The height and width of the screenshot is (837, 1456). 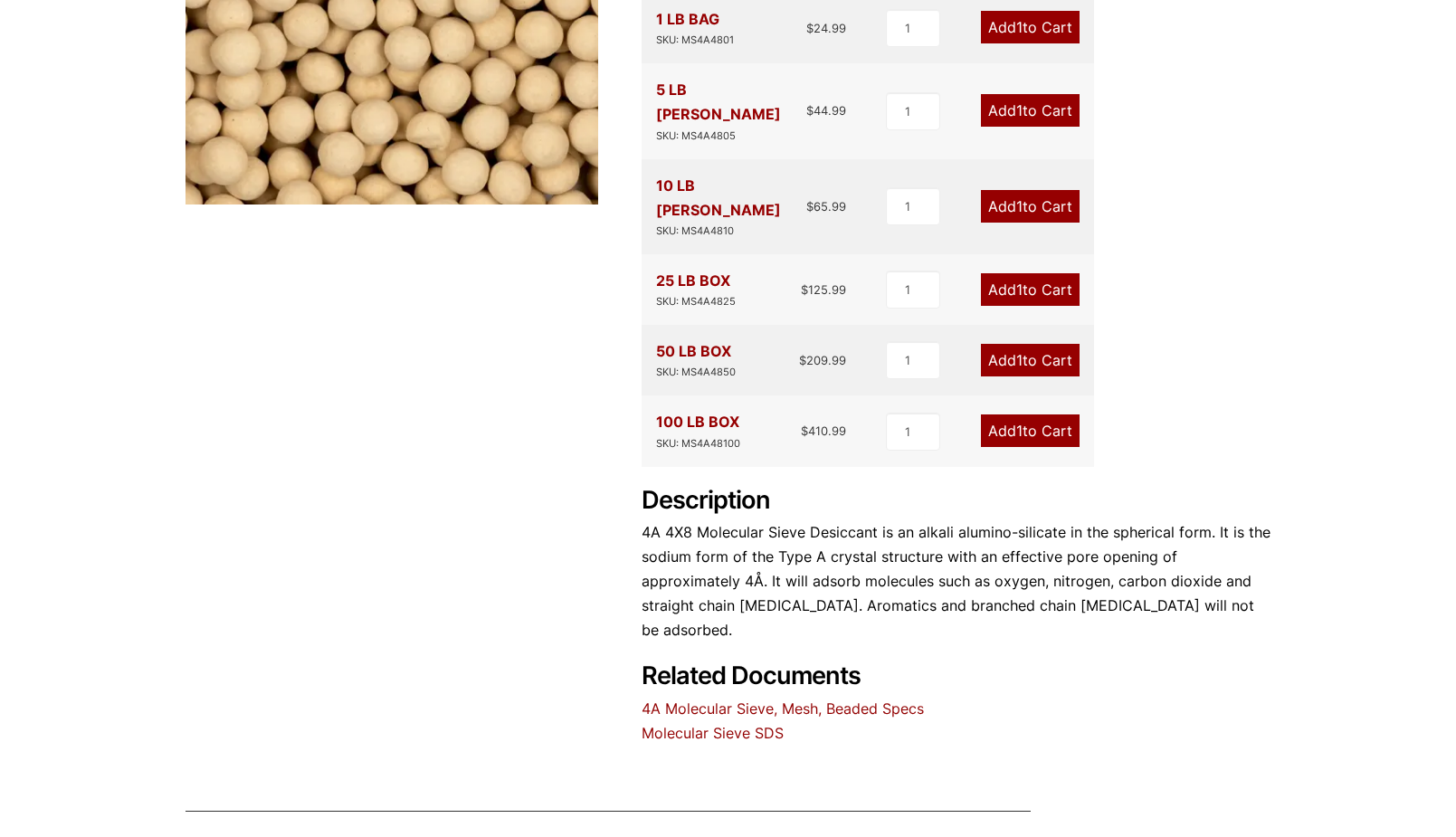 I want to click on div: SKU: MS4A4801, so click(x=695, y=40).